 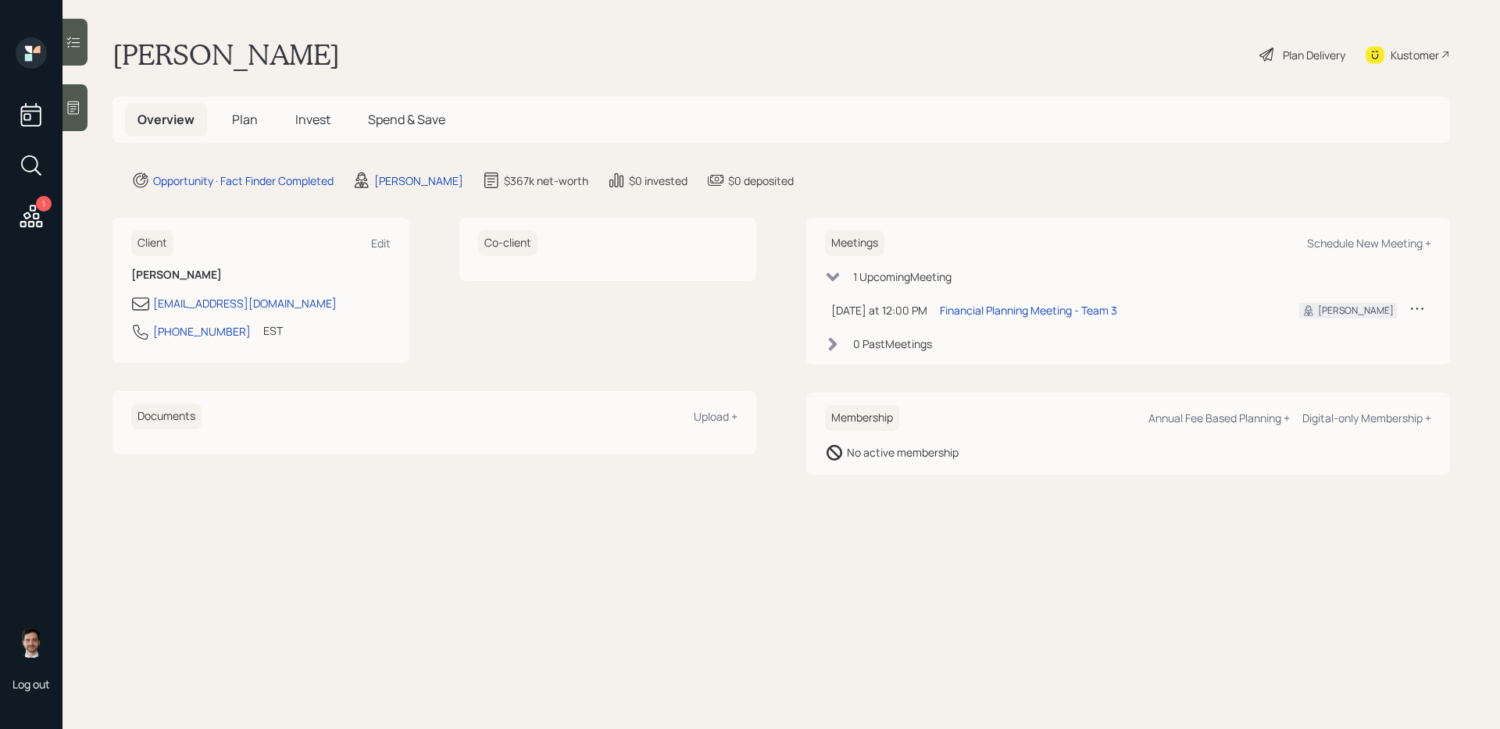 What do you see at coordinates (1414, 55) in the screenshot?
I see `div: Kustomer` at bounding box center [1414, 55].